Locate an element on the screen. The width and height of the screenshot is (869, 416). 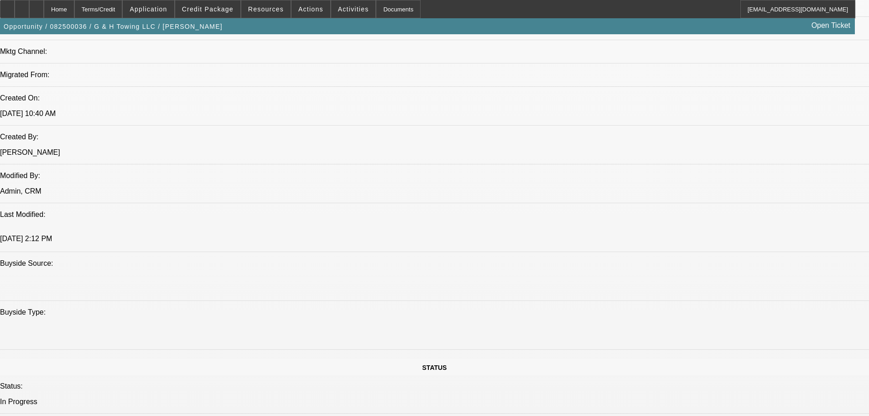
button: Resources is located at coordinates (266, 9).